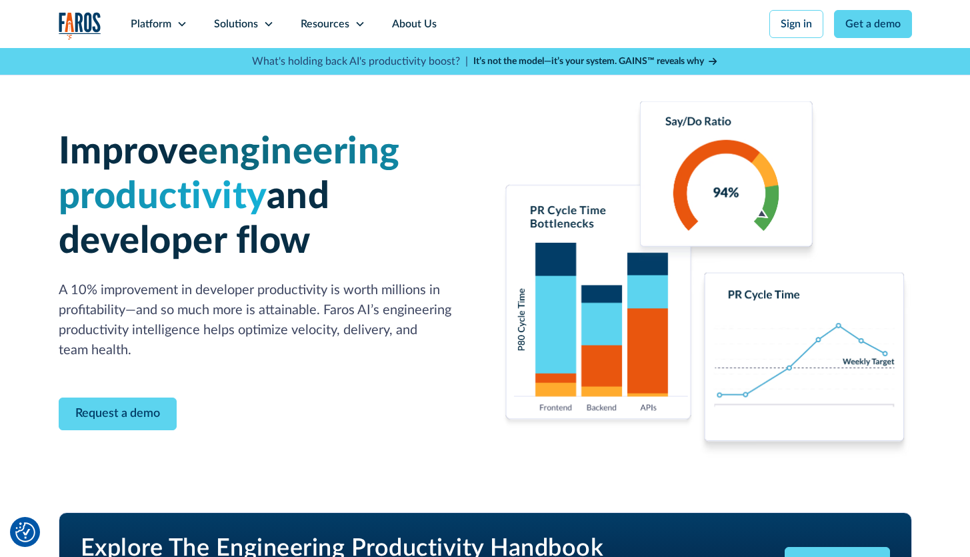 This screenshot has height=557, width=970. I want to click on a: Get a demo, so click(873, 24).